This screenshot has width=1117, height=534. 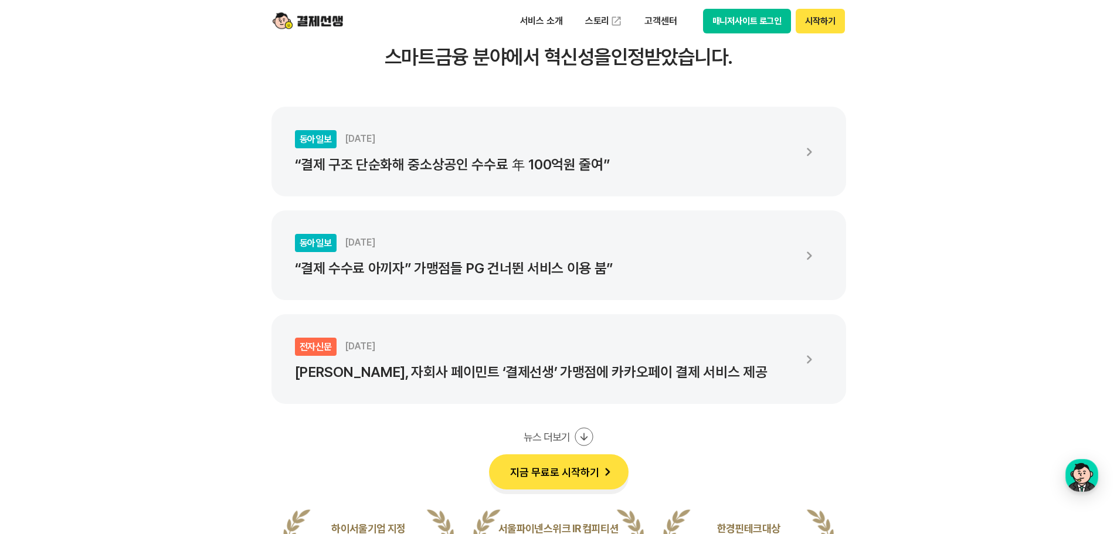 What do you see at coordinates (747, 21) in the screenshot?
I see `button: 매니저사이트 로그인` at bounding box center [747, 21].